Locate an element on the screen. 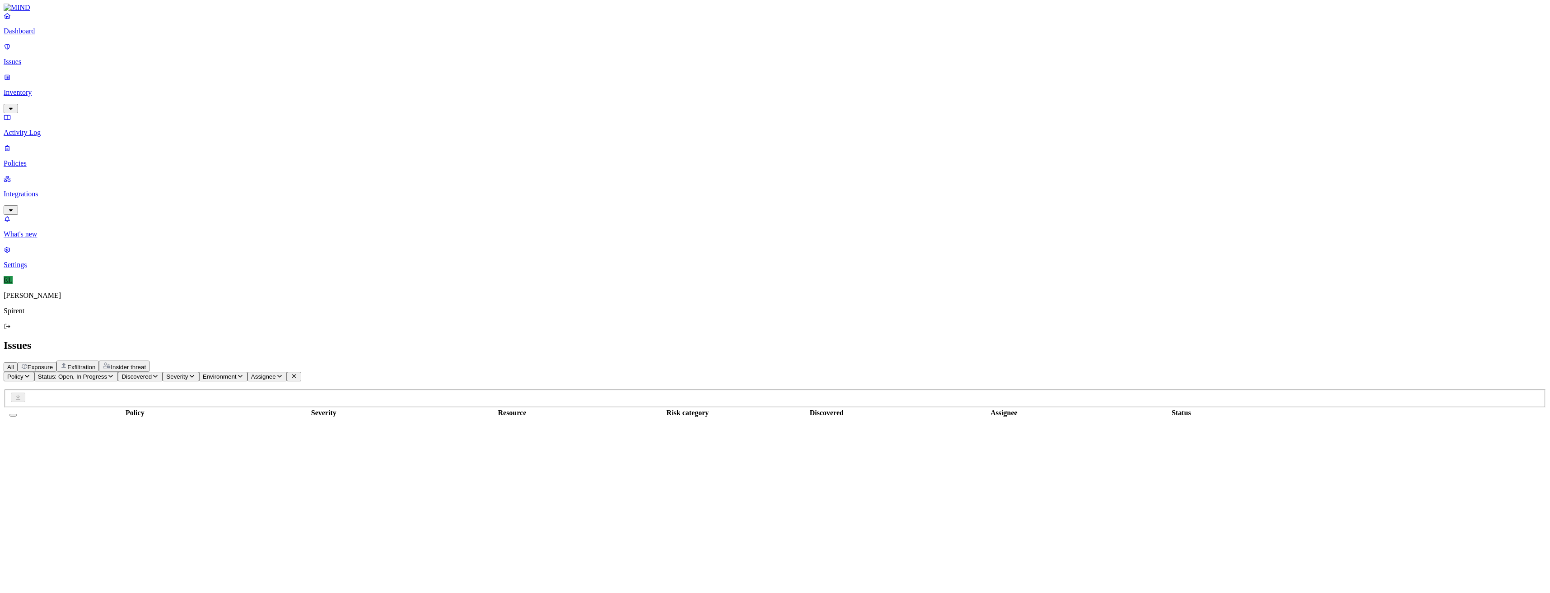  p: Policies is located at coordinates (775, 163).